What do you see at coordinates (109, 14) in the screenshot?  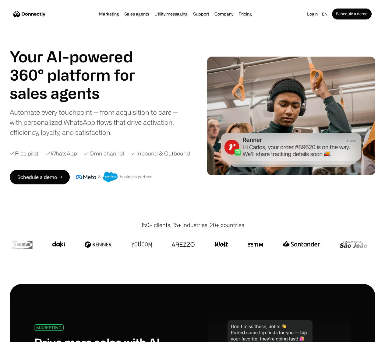 I see `a: Marketing` at bounding box center [109, 14].